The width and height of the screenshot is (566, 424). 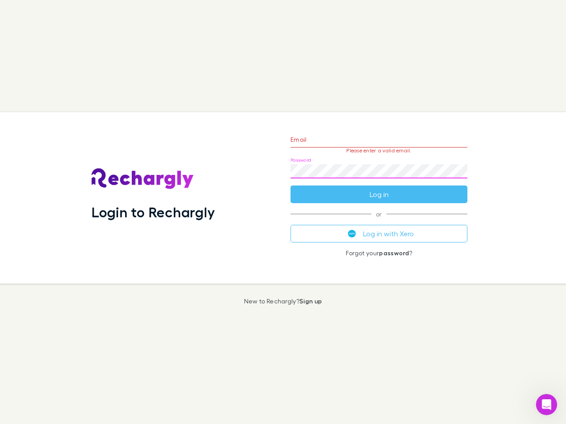 I want to click on label: Password, so click(x=301, y=160).